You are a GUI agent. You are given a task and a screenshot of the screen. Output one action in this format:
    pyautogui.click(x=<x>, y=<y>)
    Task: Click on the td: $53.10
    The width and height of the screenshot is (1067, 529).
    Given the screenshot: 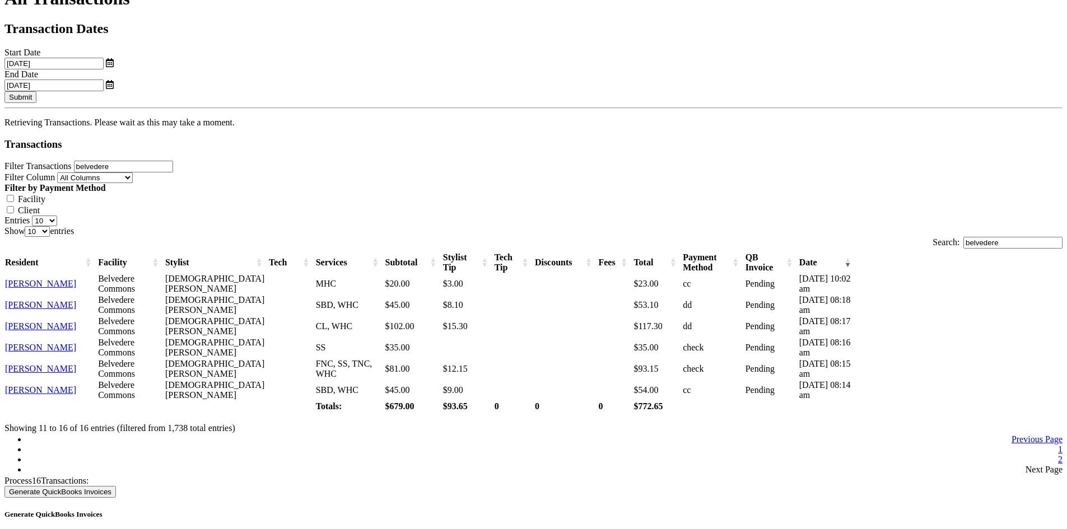 What is the action you would take?
    pyautogui.click(x=658, y=305)
    